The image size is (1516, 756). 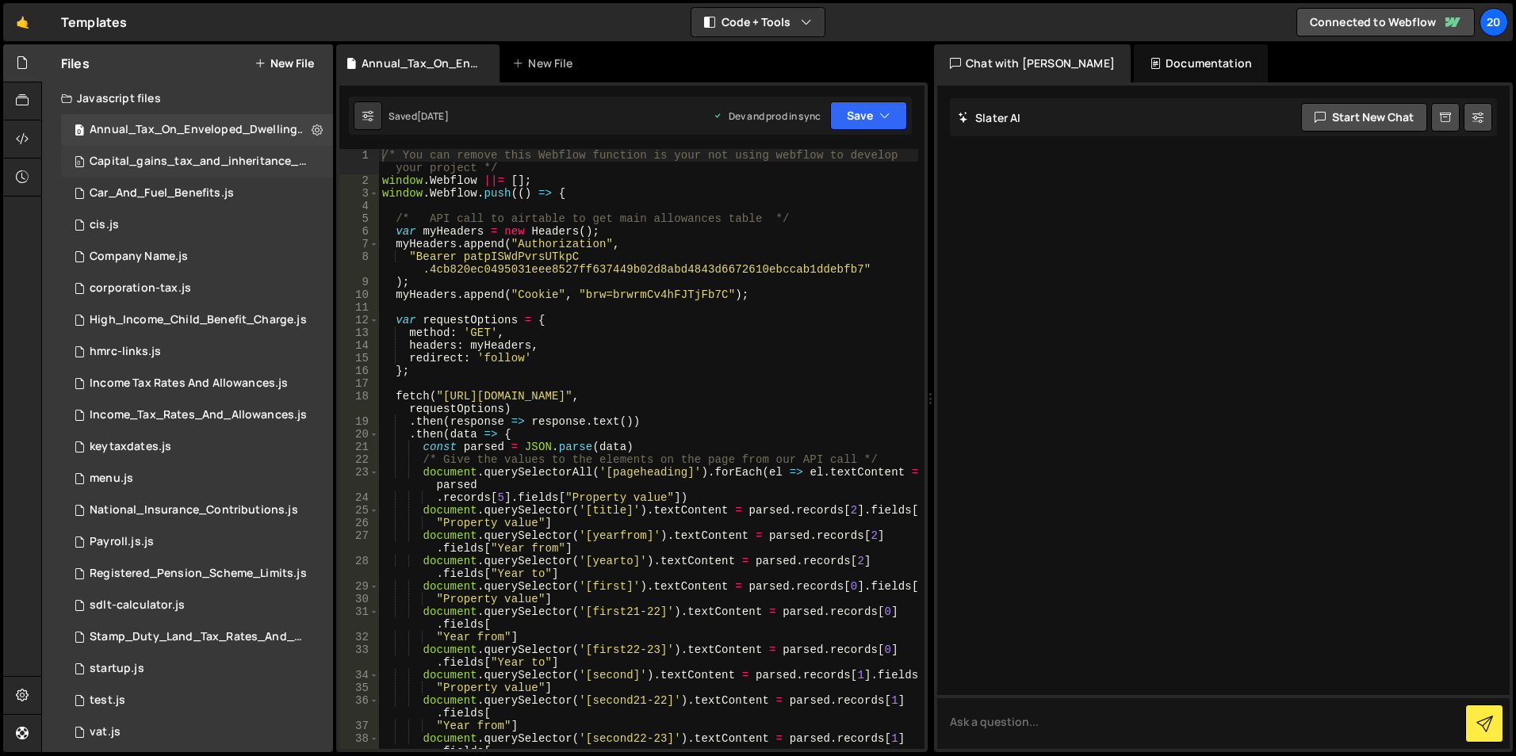 What do you see at coordinates (200, 162) in the screenshot?
I see `div: 6592/31491.js` at bounding box center [200, 162].